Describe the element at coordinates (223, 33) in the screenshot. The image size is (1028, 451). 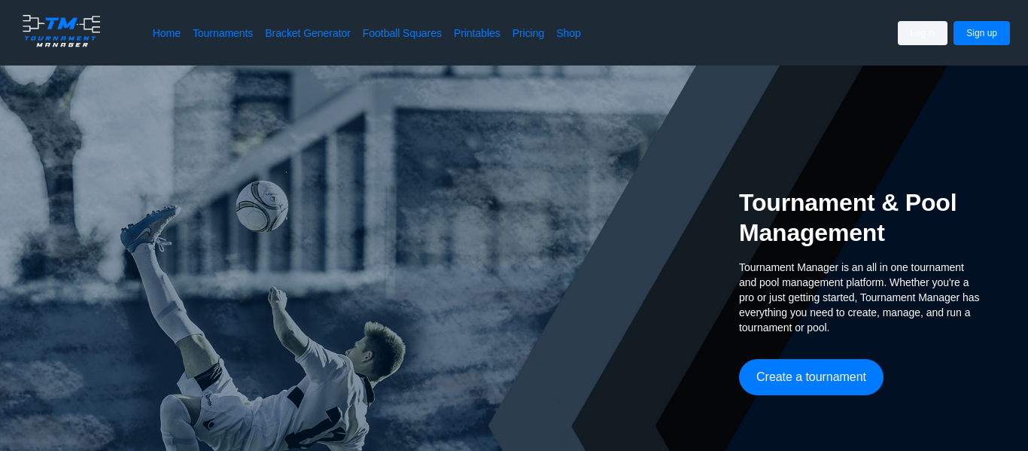
I see `a: Tournaments` at that location.